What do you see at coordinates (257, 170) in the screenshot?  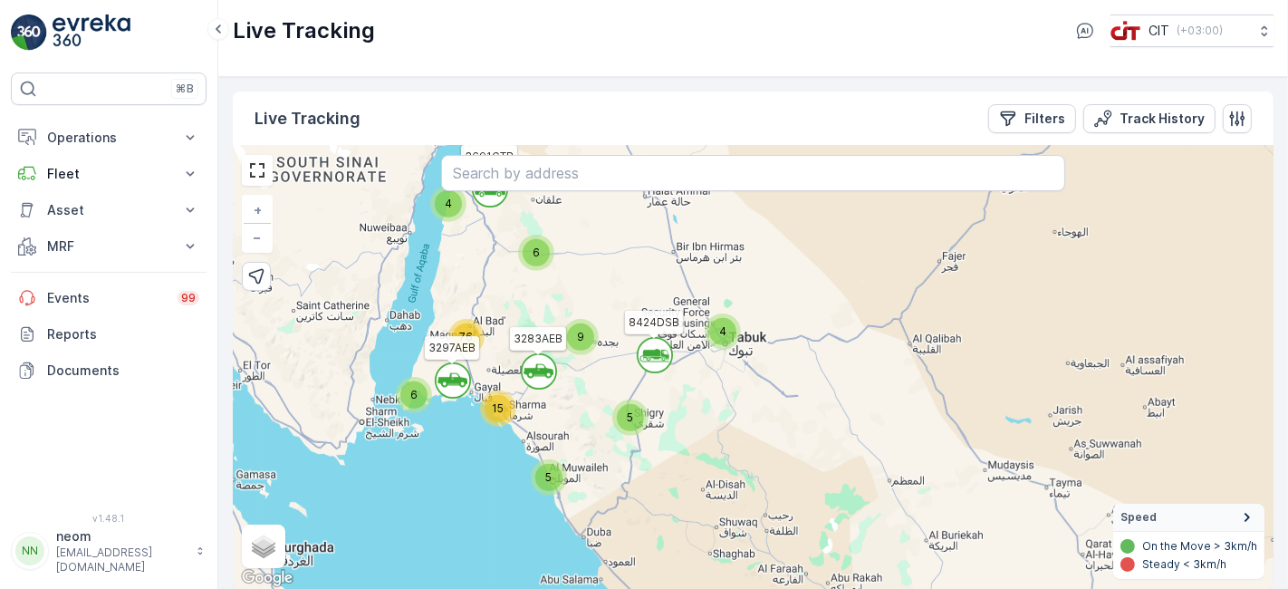 I see `a: View Fullscreen` at bounding box center [257, 170].